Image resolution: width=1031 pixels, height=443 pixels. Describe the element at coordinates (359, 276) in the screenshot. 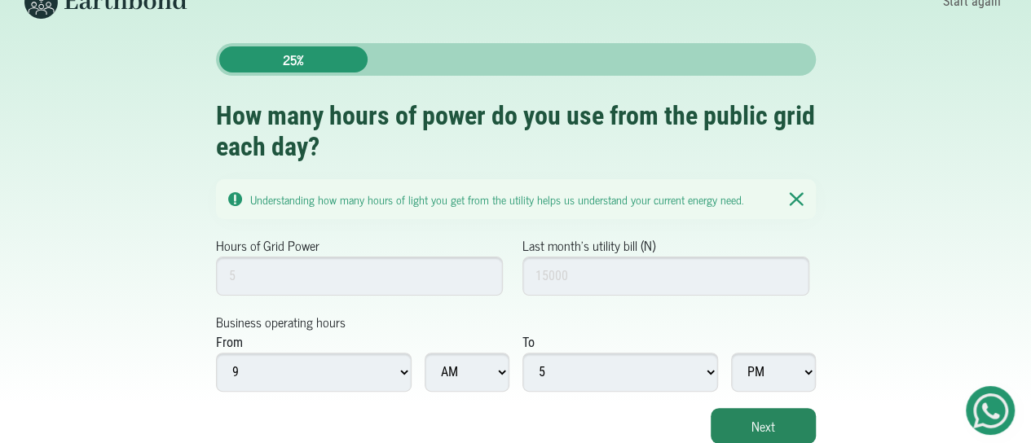

I see `input: 5` at that location.